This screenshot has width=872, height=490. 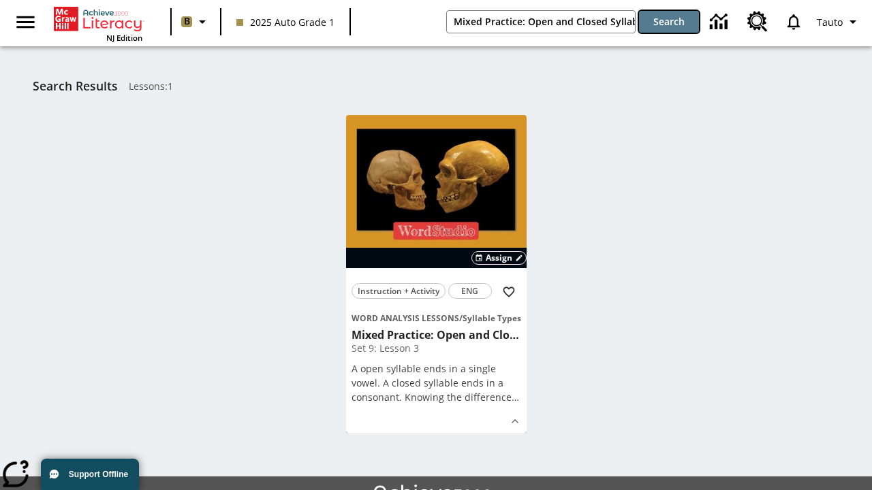 What do you see at coordinates (470, 291) in the screenshot?
I see `button: ENG` at bounding box center [470, 291].